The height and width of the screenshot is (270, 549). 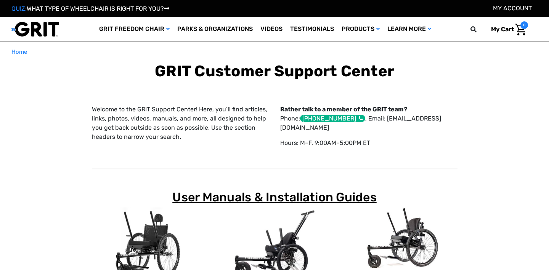 What do you see at coordinates (521, 29) in the screenshot?
I see `img: Cart` at bounding box center [521, 29].